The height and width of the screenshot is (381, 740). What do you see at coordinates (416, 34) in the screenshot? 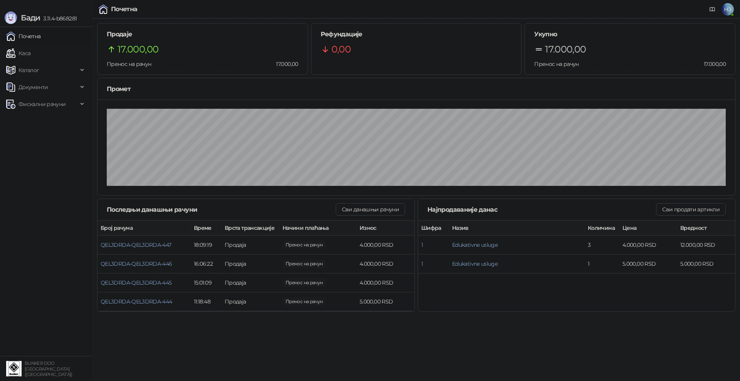
I see `h5: Рефундације` at bounding box center [416, 34].